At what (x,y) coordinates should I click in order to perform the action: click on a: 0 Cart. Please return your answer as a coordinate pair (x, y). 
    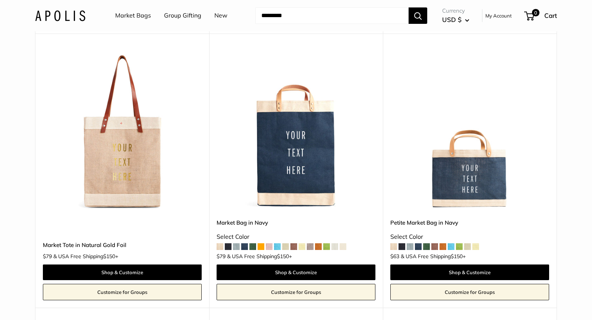
    Looking at the image, I should click on (541, 16).